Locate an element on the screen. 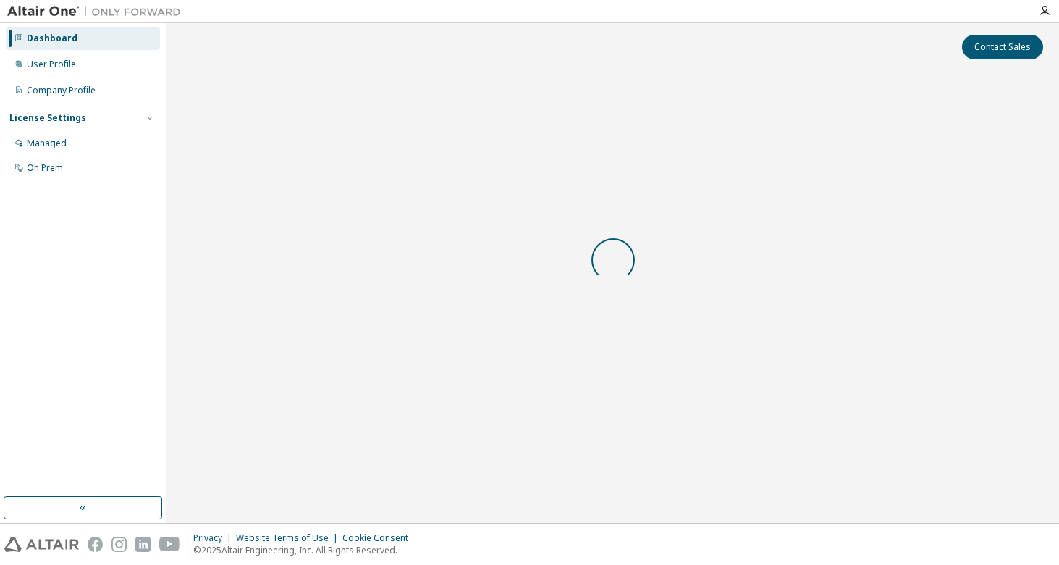 Image resolution: width=1059 pixels, height=565 pixels. img: youtube.svg is located at coordinates (169, 544).